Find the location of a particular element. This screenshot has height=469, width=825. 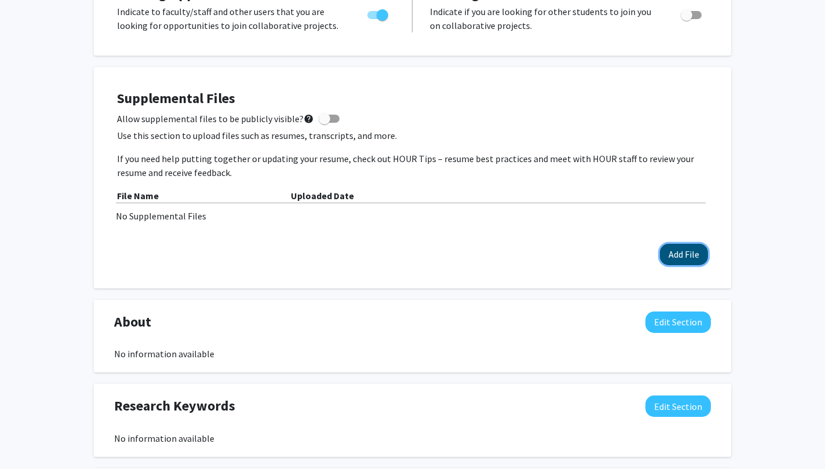

p: Indicate if you are looking for other students to join you on collaborative projects. is located at coordinates (544, 19).